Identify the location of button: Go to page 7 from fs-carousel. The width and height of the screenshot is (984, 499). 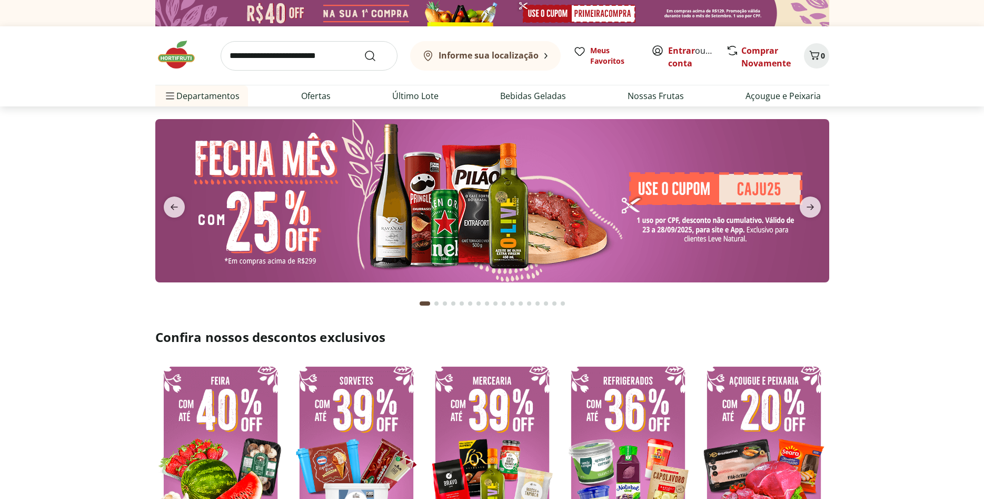
(479, 303).